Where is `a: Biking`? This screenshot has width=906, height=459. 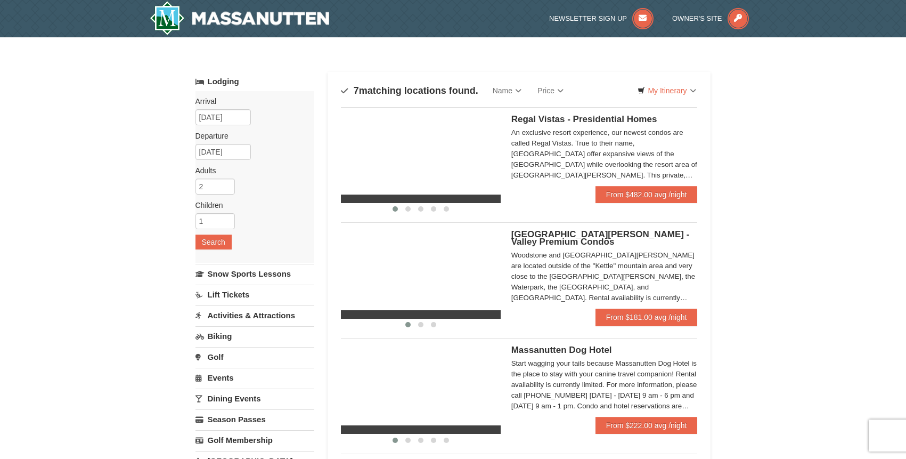 a: Biking is located at coordinates (255, 336).